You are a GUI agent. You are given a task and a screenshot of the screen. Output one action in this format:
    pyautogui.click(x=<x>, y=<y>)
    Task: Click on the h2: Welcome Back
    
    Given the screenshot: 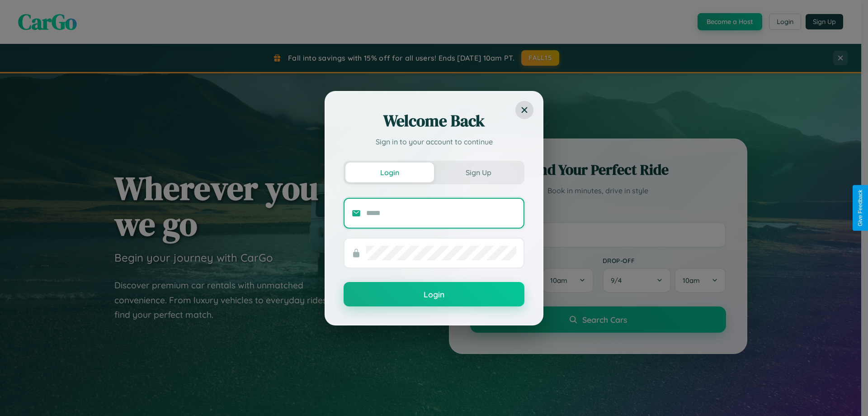 What is the action you would take?
    pyautogui.click(x=434, y=121)
    